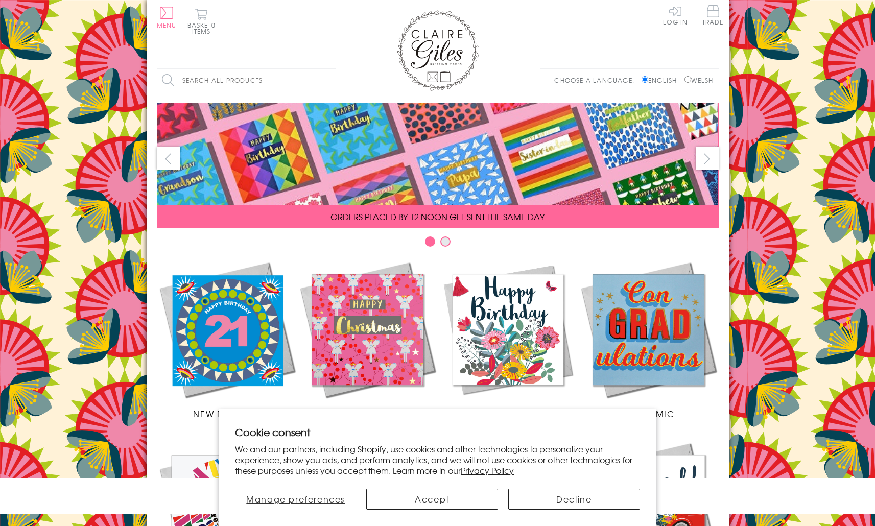 The height and width of the screenshot is (526, 875). Describe the element at coordinates (574, 499) in the screenshot. I see `button: Decline` at that location.